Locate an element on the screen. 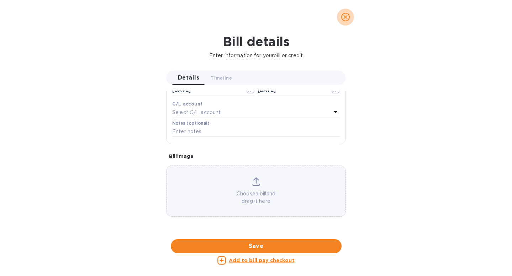  span: Timeline is located at coordinates (221, 78).